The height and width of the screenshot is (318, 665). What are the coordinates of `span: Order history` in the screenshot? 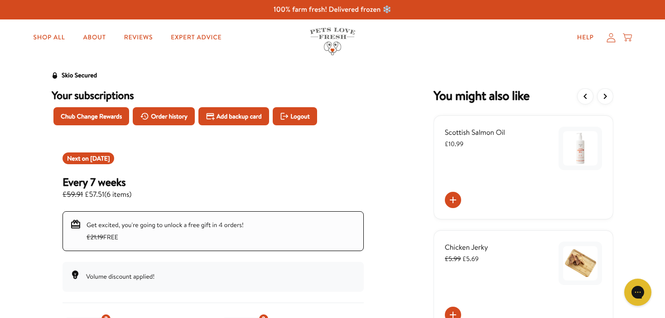 It's located at (169, 116).